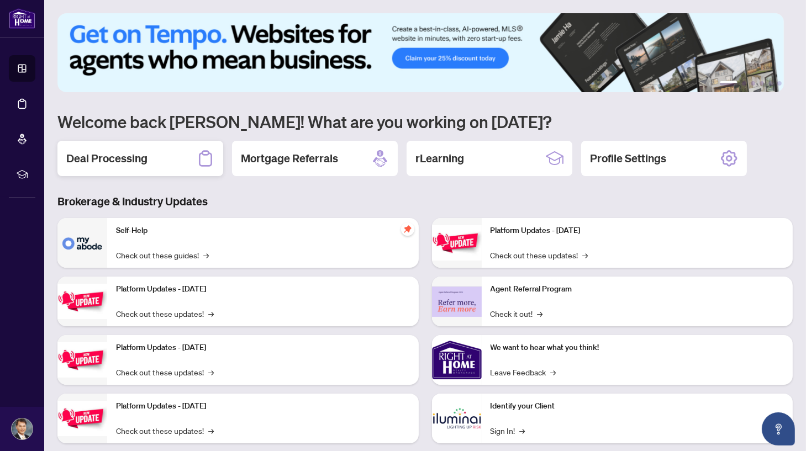 This screenshot has width=806, height=451. Describe the element at coordinates (523, 372) in the screenshot. I see `a: Leave Feedback→` at that location.